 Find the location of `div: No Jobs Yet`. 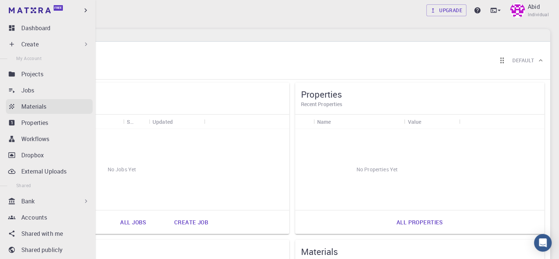

div: No Jobs Yet is located at coordinates (122, 169).